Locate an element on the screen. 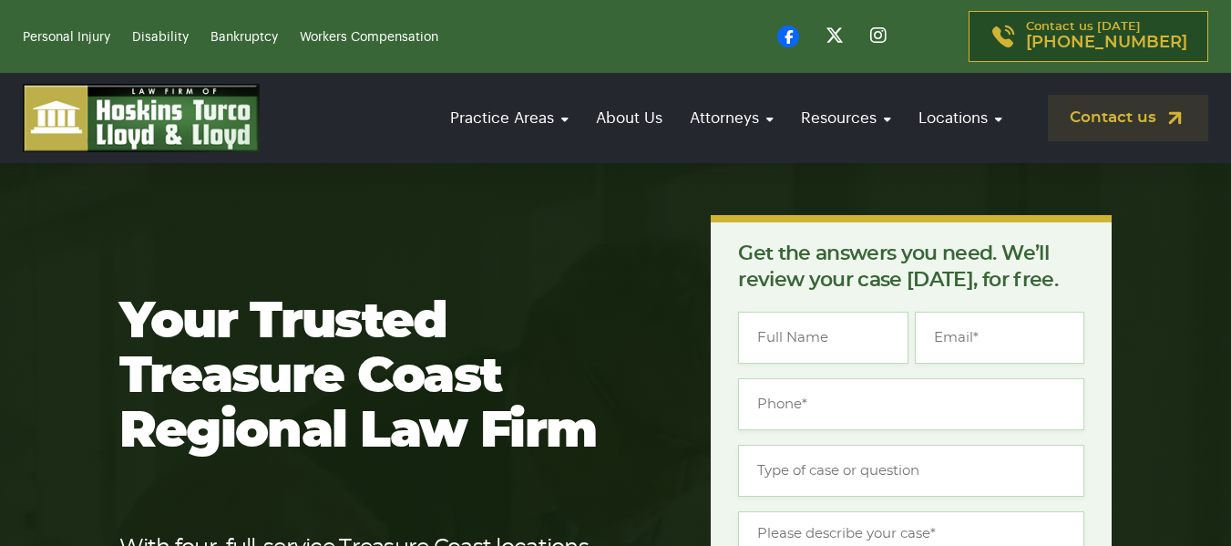 This screenshot has width=1231, height=546. a: Workers Compensation is located at coordinates (369, 37).